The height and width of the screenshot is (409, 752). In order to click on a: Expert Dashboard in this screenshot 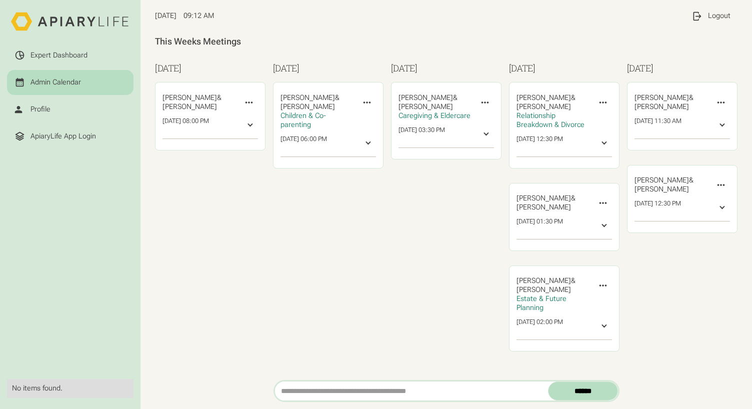, I will do `click(70, 56)`.